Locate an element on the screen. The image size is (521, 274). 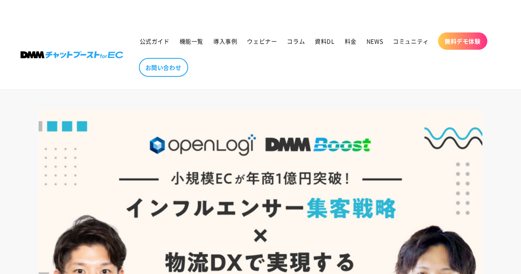
a: 機能一覧 is located at coordinates (191, 41).